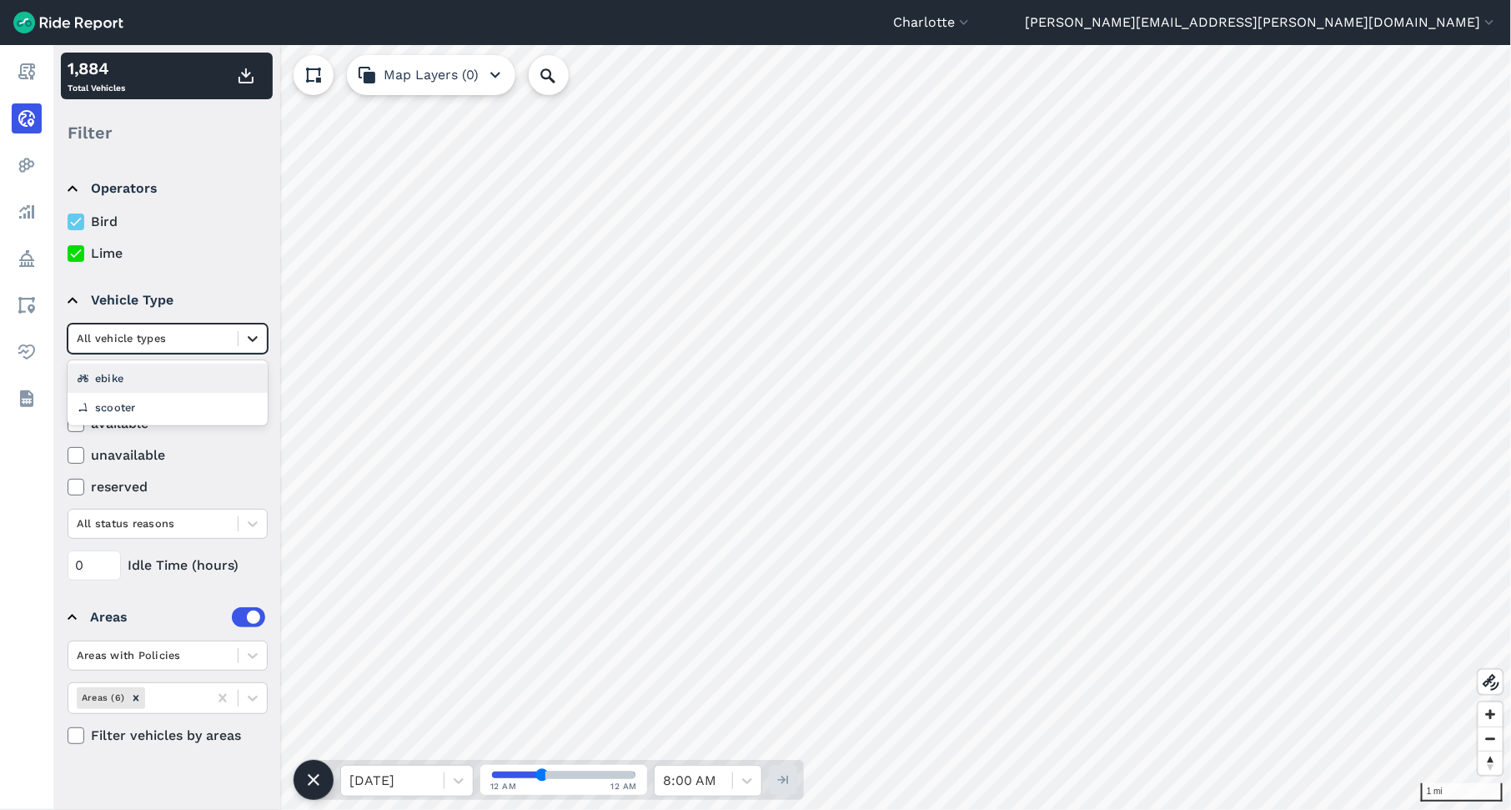  What do you see at coordinates (168, 407) in the screenshot?
I see `div: scooter` at bounding box center [168, 407].